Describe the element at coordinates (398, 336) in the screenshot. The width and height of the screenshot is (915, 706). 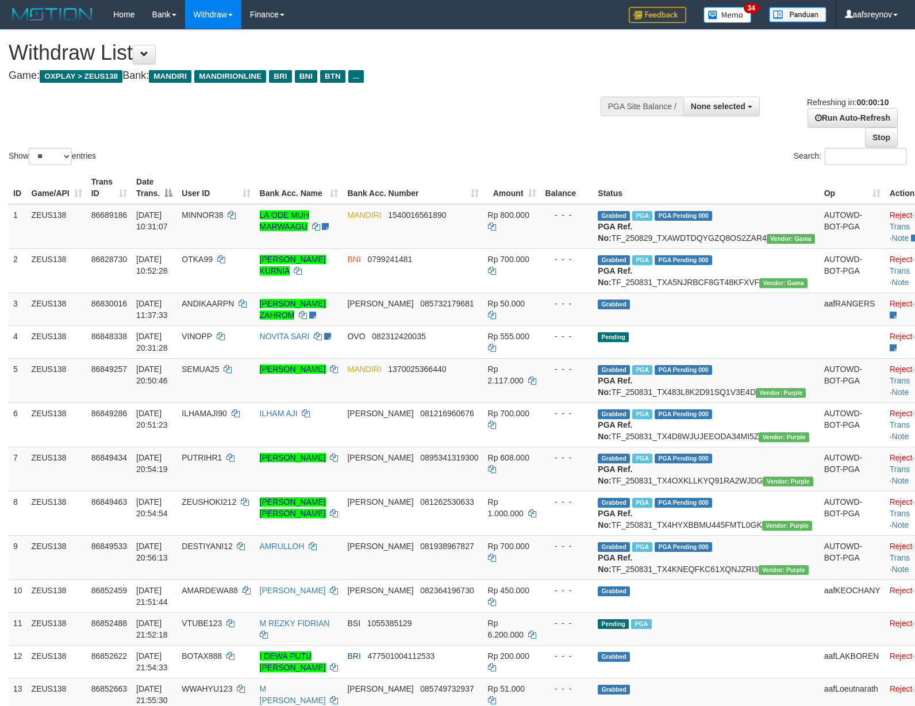
I see `span: Copy 082312420035 to clipboard` at that location.